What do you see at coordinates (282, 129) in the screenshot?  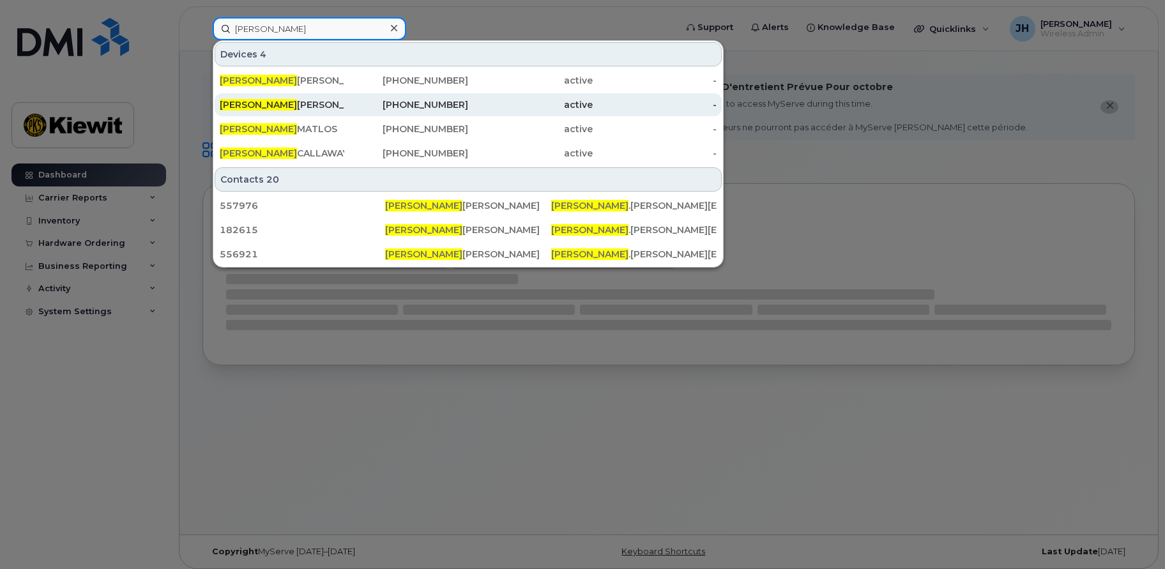 I see `div: MATLOS` at bounding box center [282, 129].